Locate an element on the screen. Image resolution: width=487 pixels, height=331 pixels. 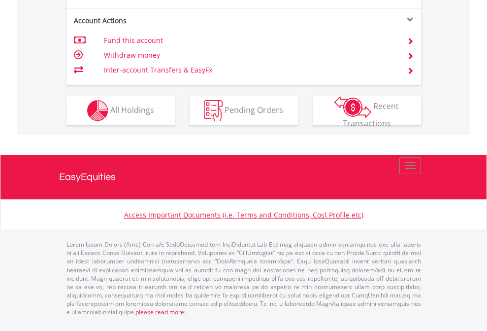
a: please read more: is located at coordinates (161, 311).